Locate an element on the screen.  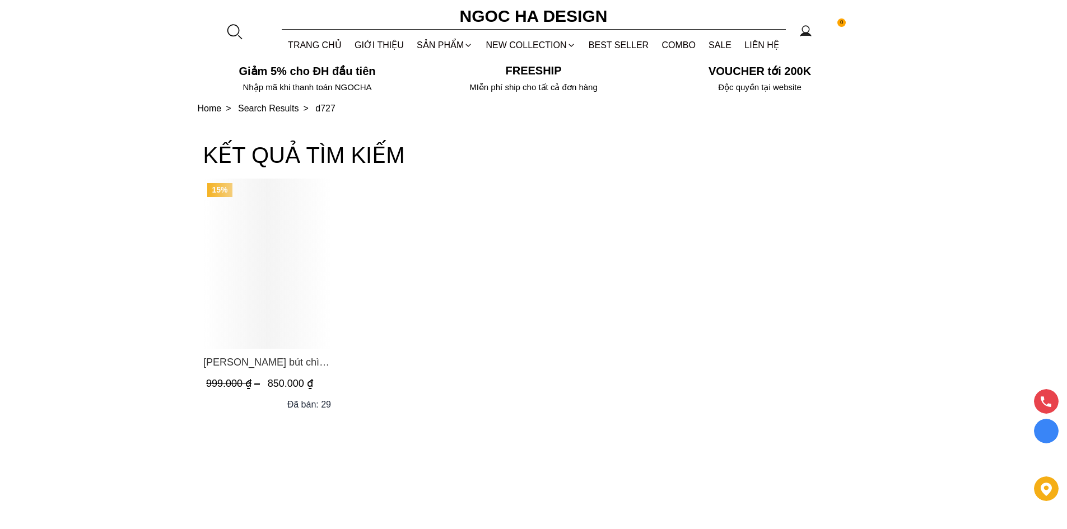
a: messenger is located at coordinates (1046, 459).